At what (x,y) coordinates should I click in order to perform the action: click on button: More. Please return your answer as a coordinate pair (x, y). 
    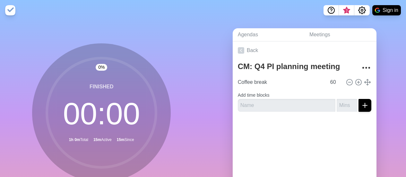
    Looking at the image, I should click on (367, 68).